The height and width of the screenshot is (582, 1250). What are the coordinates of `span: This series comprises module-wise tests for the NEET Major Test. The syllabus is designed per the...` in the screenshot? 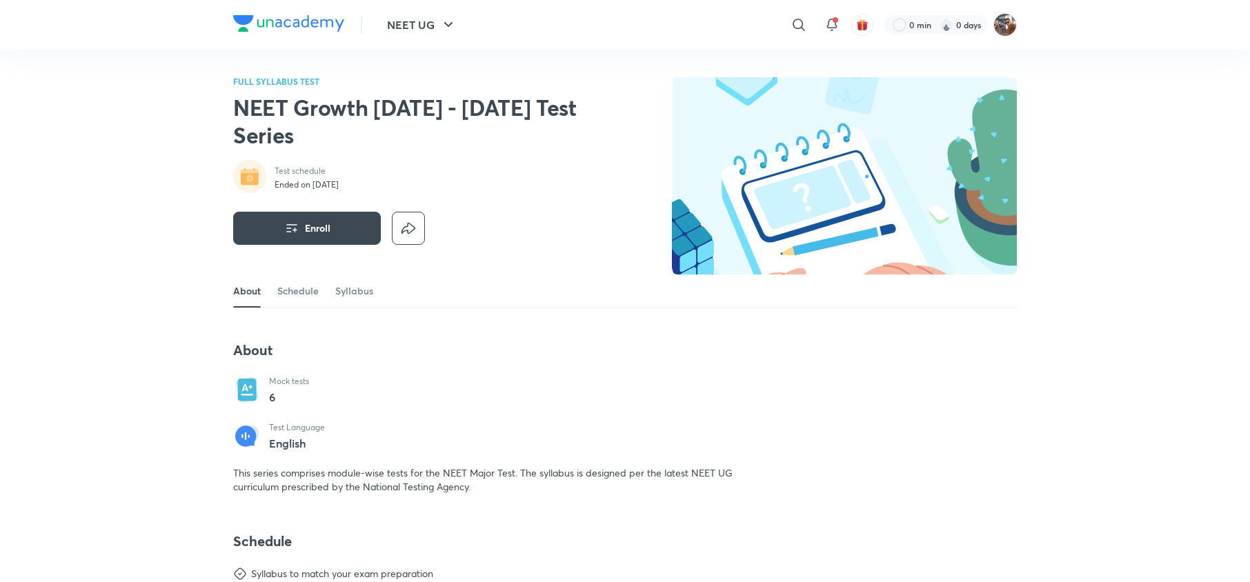 It's located at (483, 479).